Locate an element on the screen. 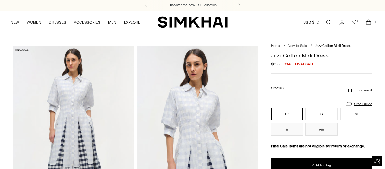 The height and width of the screenshot is (169, 385). a: ACCESSORIES is located at coordinates (87, 22).